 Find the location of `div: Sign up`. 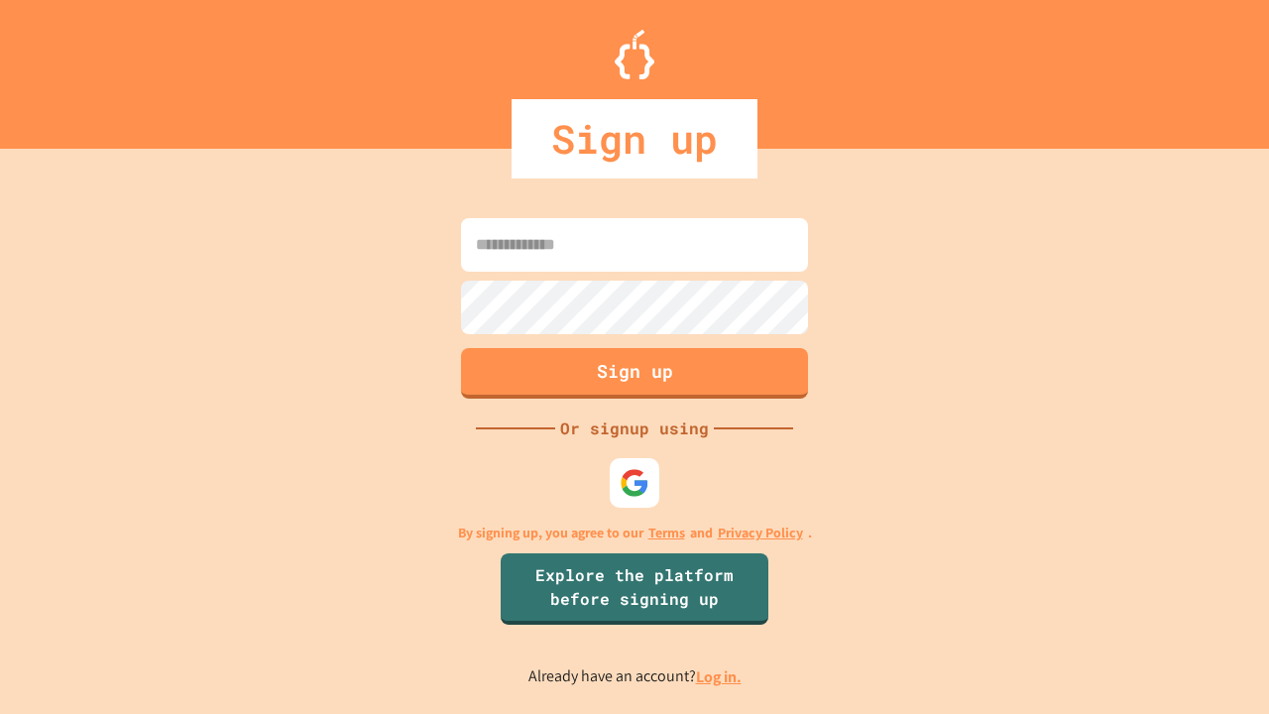

div: Sign up is located at coordinates (634, 139).